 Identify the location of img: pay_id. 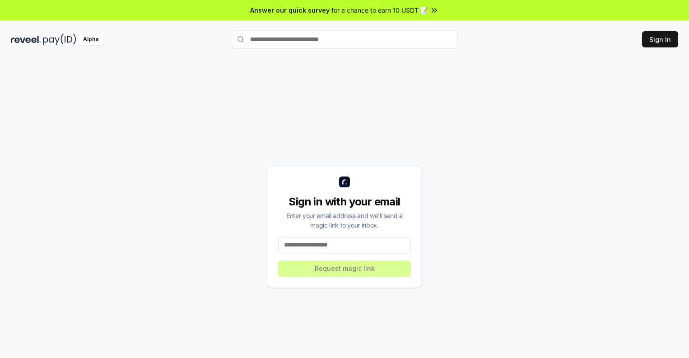
(60, 39).